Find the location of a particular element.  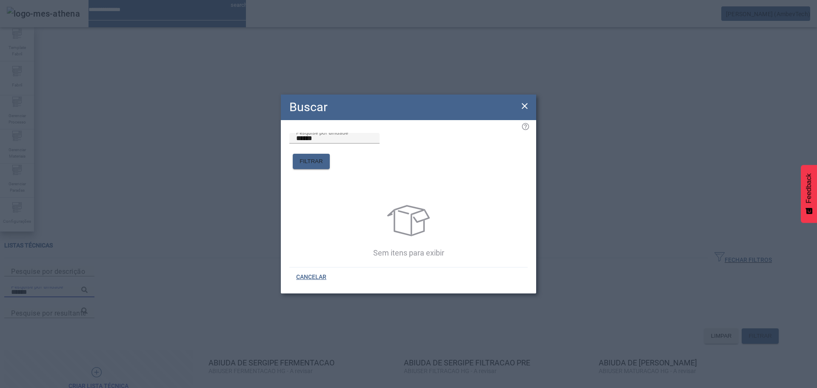

span: FILTRAR is located at coordinates (311, 161).